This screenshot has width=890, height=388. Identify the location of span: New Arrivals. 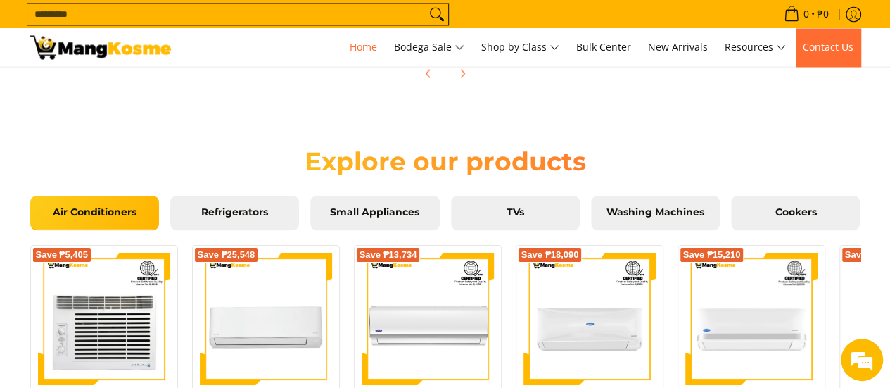
(678, 46).